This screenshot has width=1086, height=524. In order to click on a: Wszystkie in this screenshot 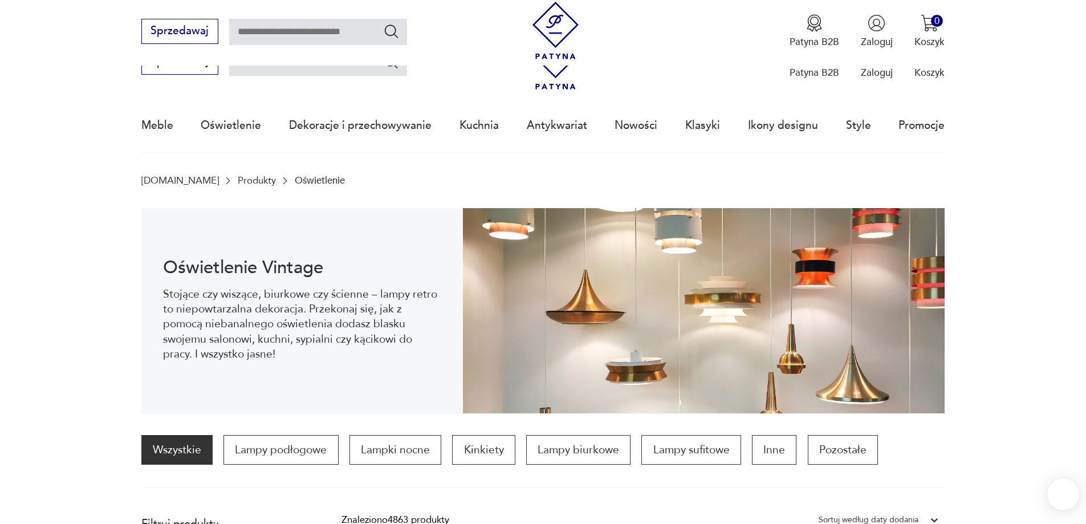, I will do `click(177, 450)`.